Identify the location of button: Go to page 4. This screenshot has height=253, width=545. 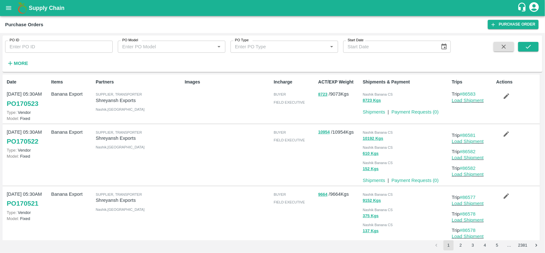
(485, 245).